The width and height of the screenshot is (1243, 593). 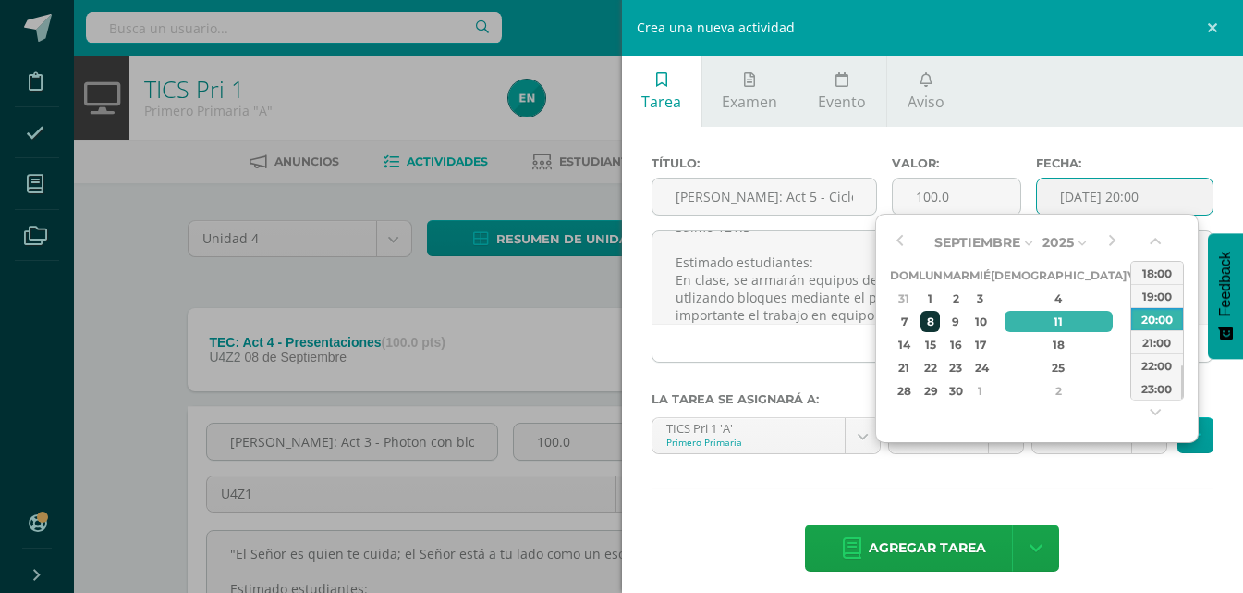 I want to click on div: 10, so click(x=980, y=321).